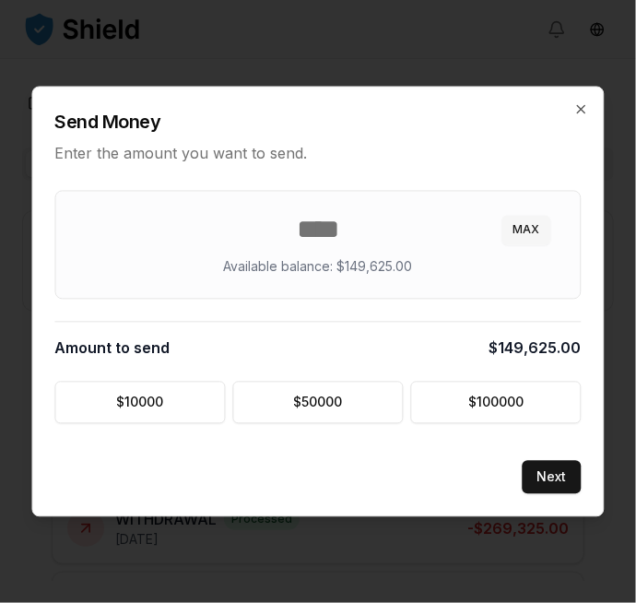  Describe the element at coordinates (318, 123) in the screenshot. I see `h2: Send Money` at that location.